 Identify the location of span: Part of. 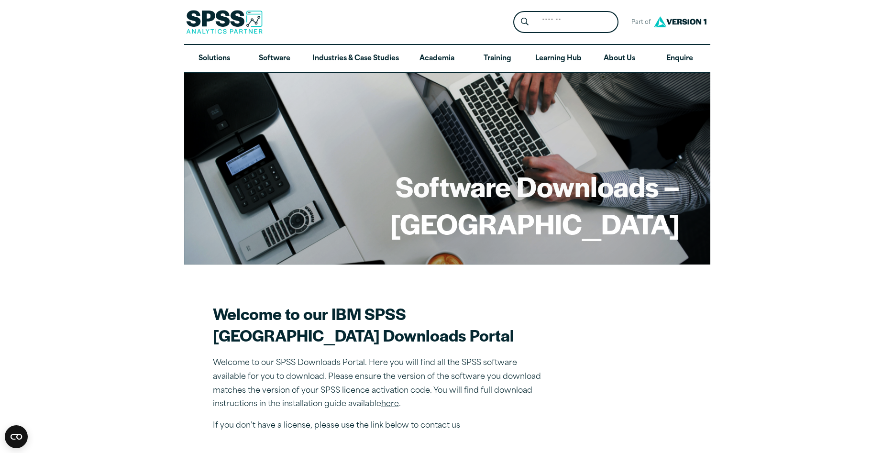
(639, 22).